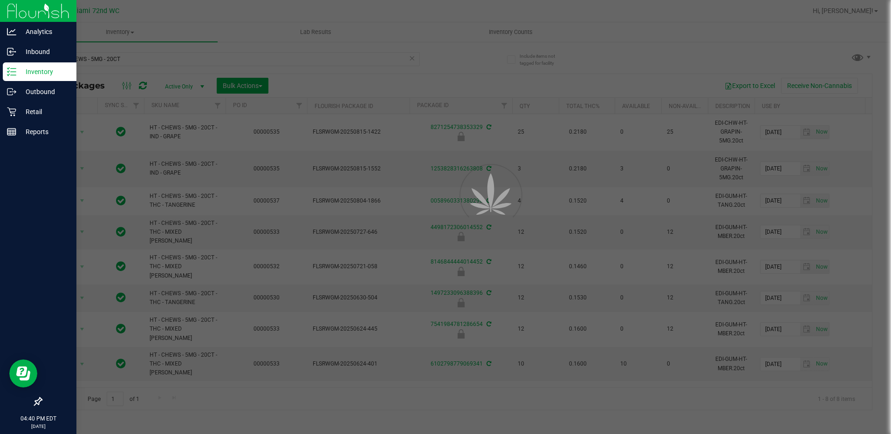 The image size is (891, 434). Describe the element at coordinates (12, 72) in the screenshot. I see `inline-svg: Inventory` at that location.